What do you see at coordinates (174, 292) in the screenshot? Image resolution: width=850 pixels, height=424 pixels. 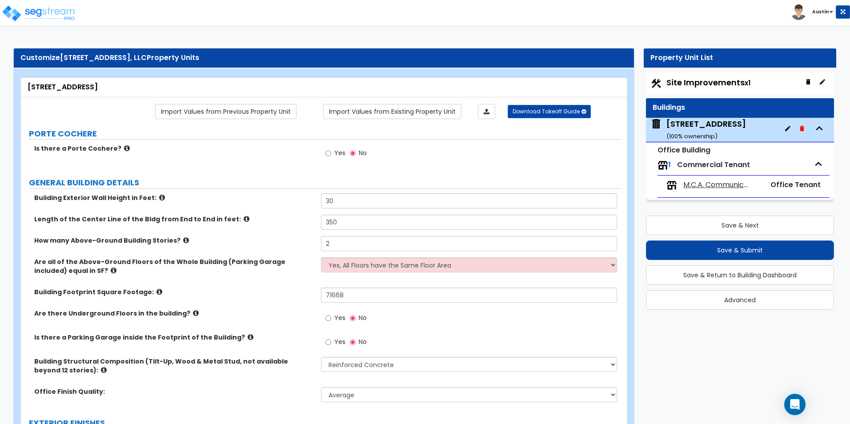 I see `label: Building Footprint Square Footage:` at bounding box center [174, 292].